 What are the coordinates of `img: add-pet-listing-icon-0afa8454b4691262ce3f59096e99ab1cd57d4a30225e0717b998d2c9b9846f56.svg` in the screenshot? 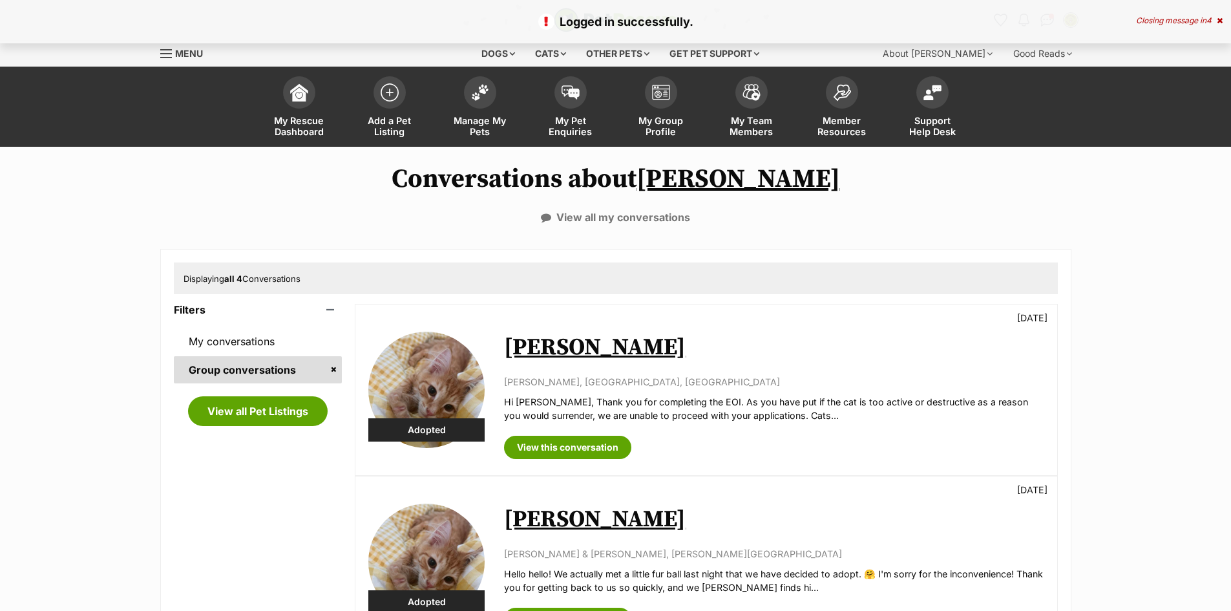 It's located at (390, 92).